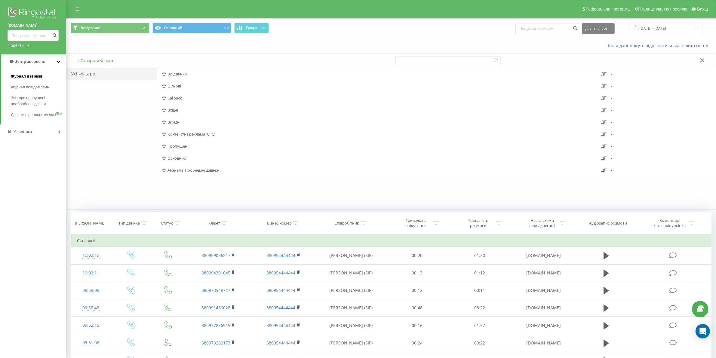 The image size is (716, 358). Describe the element at coordinates (38, 87) in the screenshot. I see `a: Журнал повідомлень` at that location.